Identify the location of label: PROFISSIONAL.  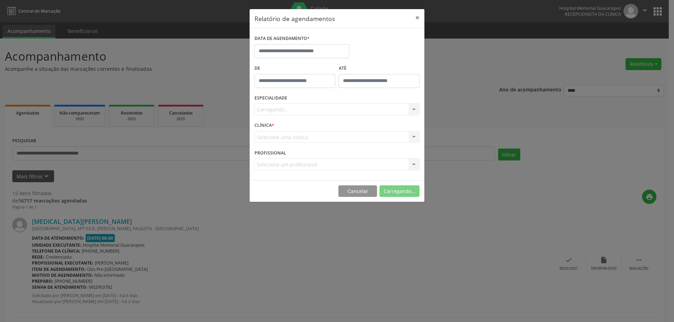
(270, 153).